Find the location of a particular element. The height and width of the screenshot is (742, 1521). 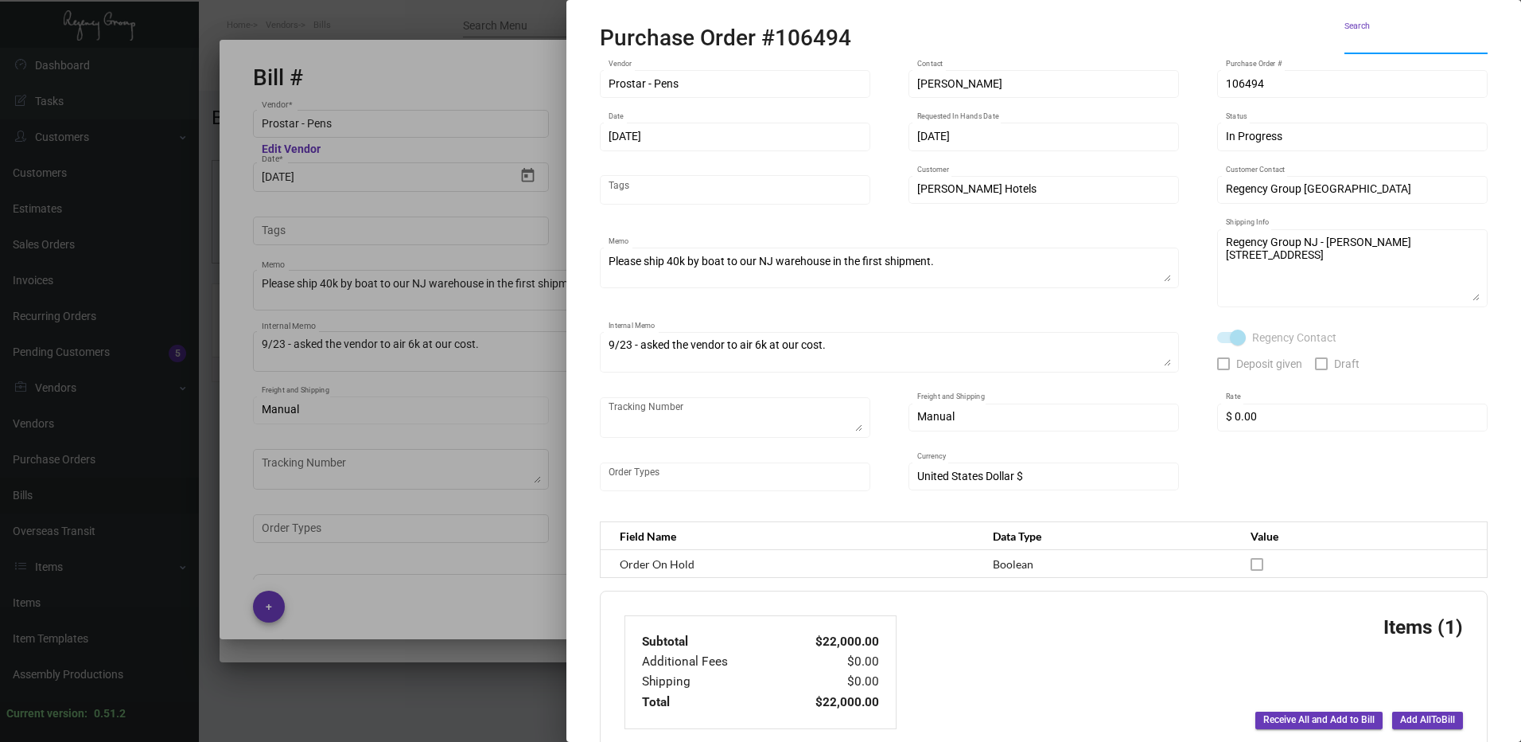

td: Subtotal is located at coordinates (710, 641).